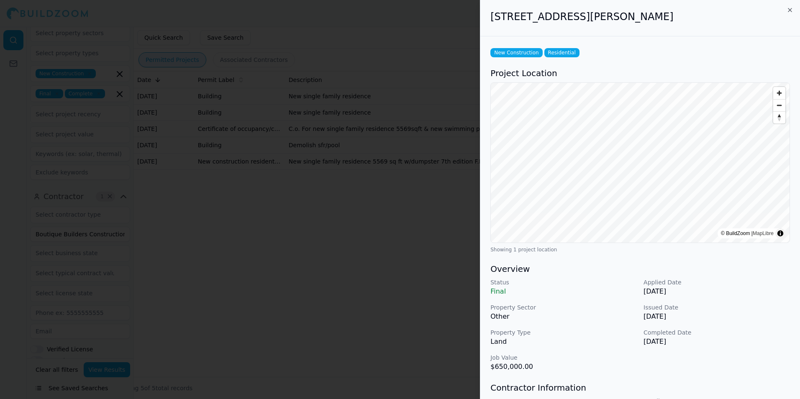  What do you see at coordinates (640, 269) in the screenshot?
I see `h3: Overview` at bounding box center [640, 269].